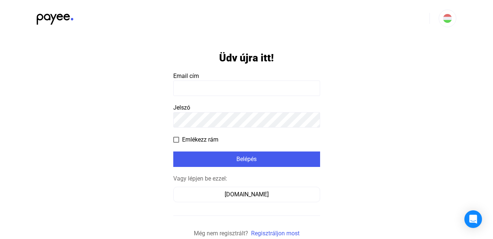  What do you see at coordinates (186, 76) in the screenshot?
I see `span: Email cím` at bounding box center [186, 76].